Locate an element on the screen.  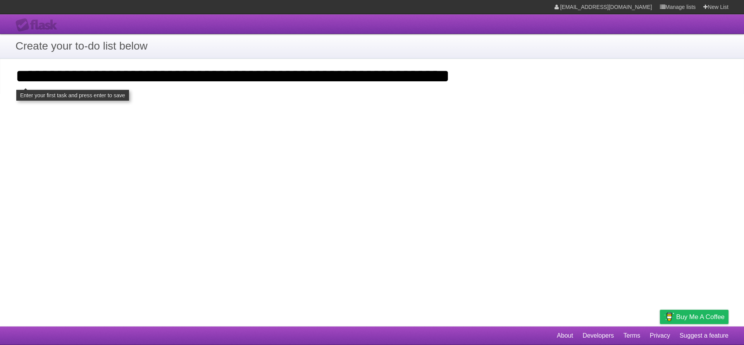
div: Flask is located at coordinates (39, 25).